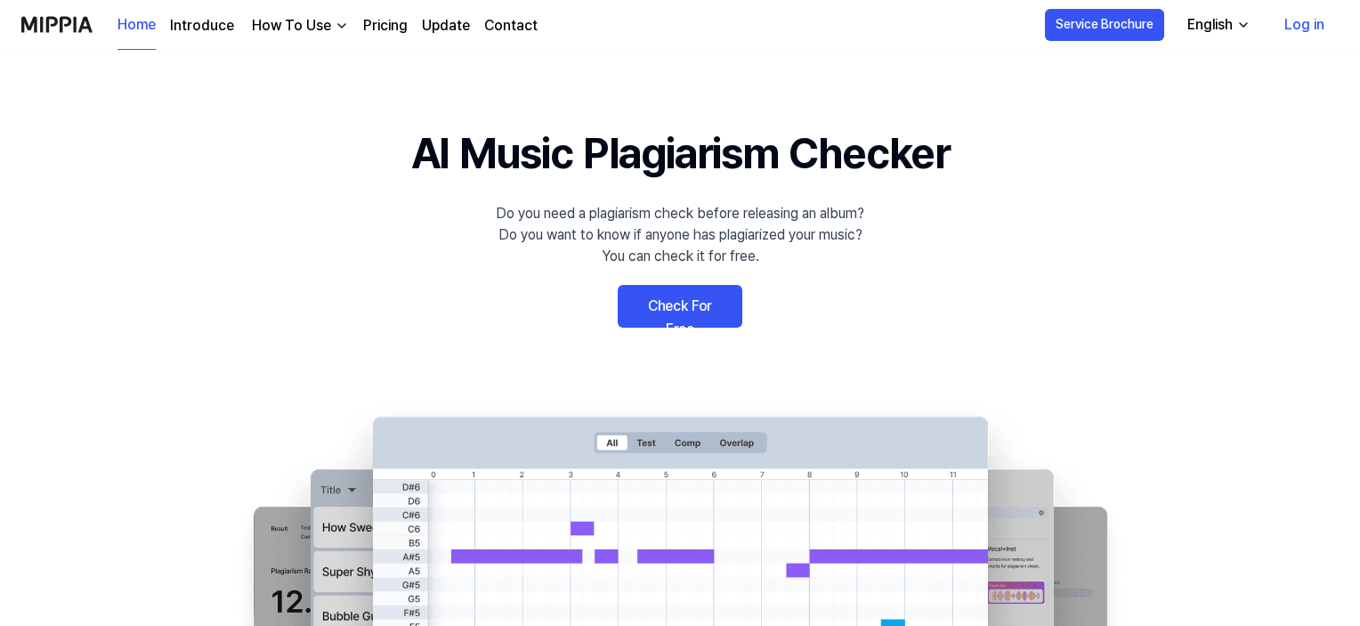 This screenshot has height=626, width=1360. Describe the element at coordinates (1217, 25) in the screenshot. I see `button: English` at that location.